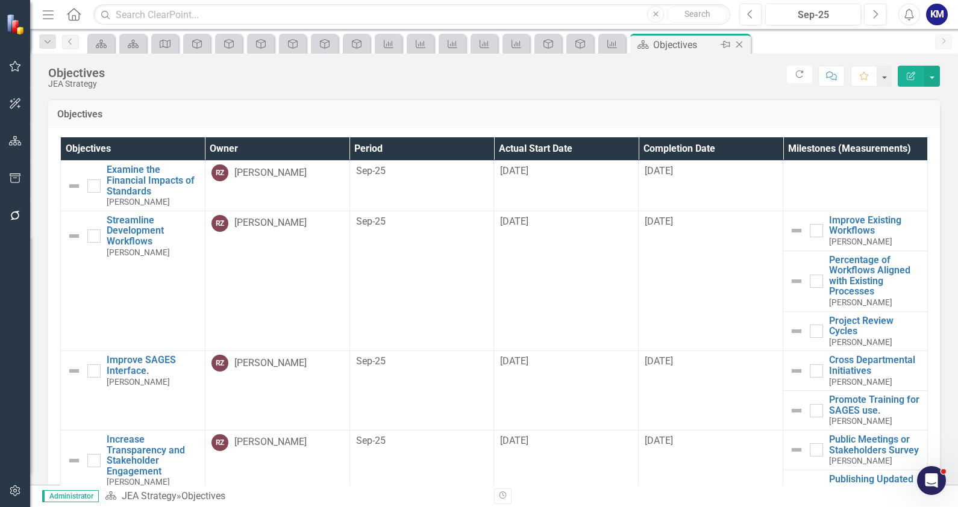 The image size is (958, 507). Describe the element at coordinates (875, 225) in the screenshot. I see `a: Improve Existing Workflows` at that location.